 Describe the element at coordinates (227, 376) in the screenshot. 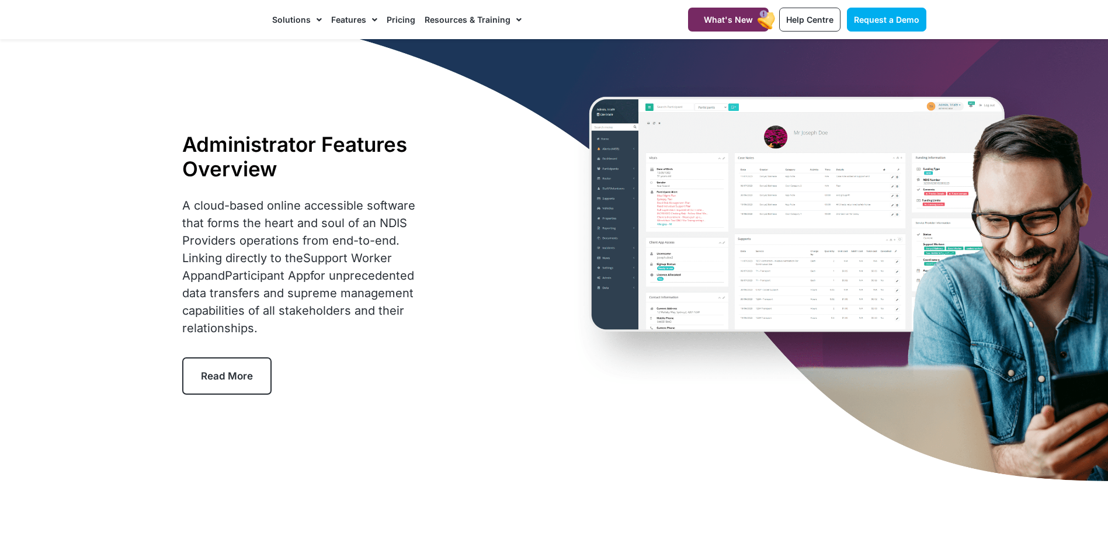

I see `a: Read More` at that location.